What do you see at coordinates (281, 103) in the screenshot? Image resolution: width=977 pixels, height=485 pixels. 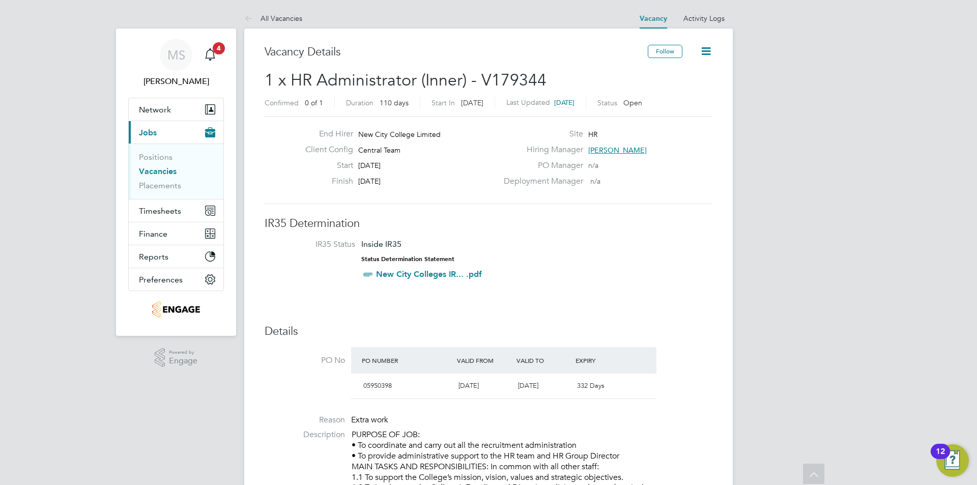 I see `label: Confirmed` at bounding box center [281, 103].